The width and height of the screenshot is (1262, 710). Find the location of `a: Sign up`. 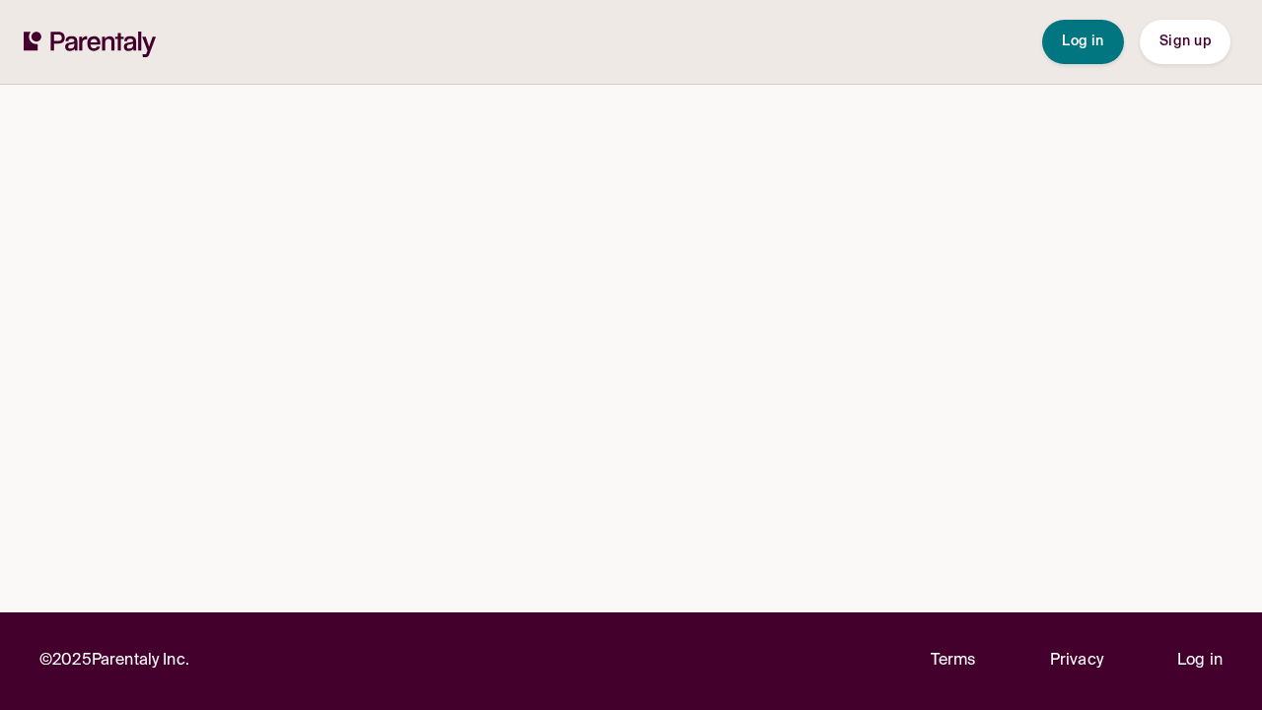

a: Sign up is located at coordinates (1185, 41).